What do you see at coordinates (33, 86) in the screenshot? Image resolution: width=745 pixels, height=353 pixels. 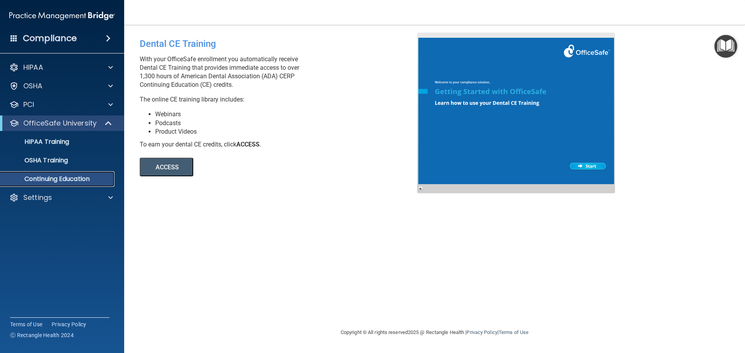 I see `p: OSHA` at bounding box center [33, 86].